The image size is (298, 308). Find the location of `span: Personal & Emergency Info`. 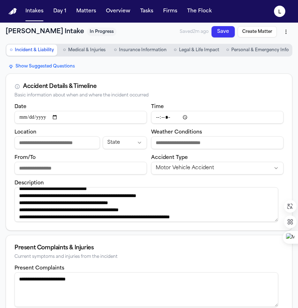

span: Personal & Emergency Info is located at coordinates (260, 50).